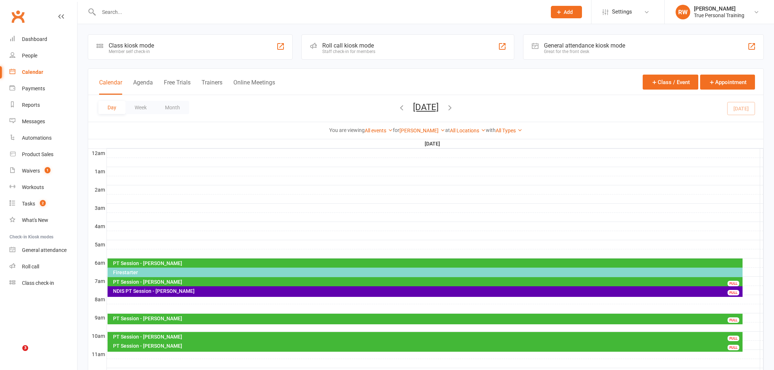  I want to click on th: 5am, so click(97, 244).